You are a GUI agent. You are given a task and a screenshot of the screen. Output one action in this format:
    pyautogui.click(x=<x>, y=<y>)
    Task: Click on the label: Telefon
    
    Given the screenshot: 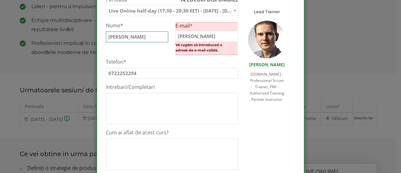 What is the action you would take?
    pyautogui.click(x=172, y=62)
    